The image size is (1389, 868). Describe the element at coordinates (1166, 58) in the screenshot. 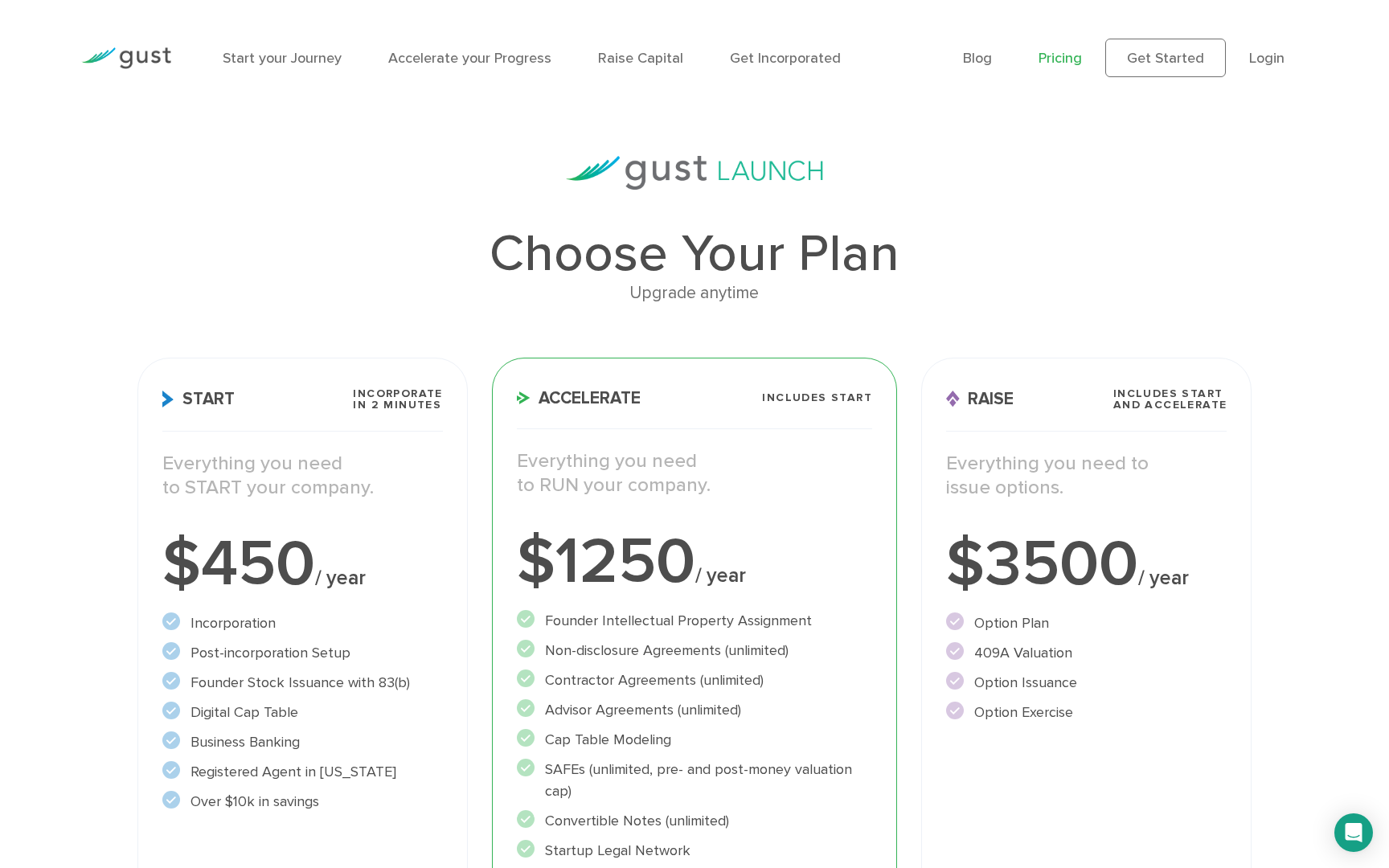

I see `a: Get Started` at that location.